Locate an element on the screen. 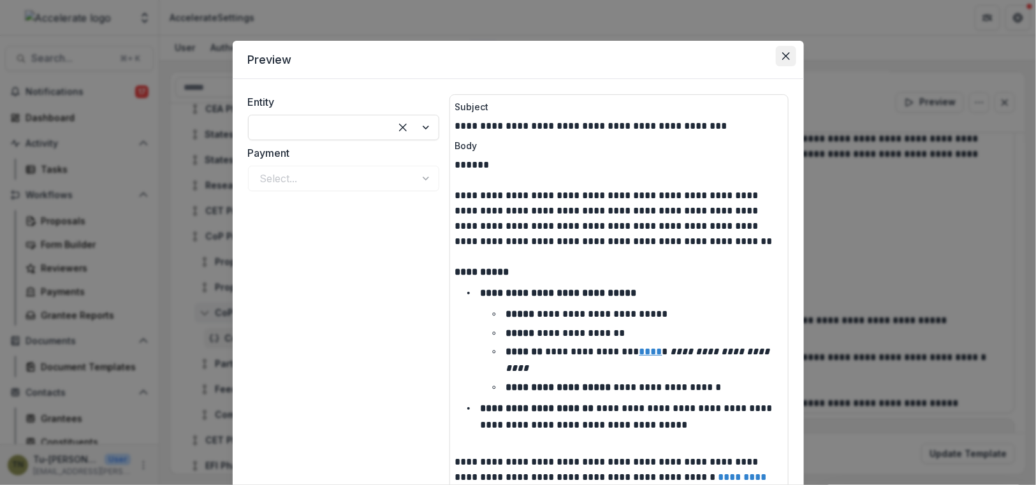 This screenshot has width=1036, height=485. label: Payment is located at coordinates (340, 153).